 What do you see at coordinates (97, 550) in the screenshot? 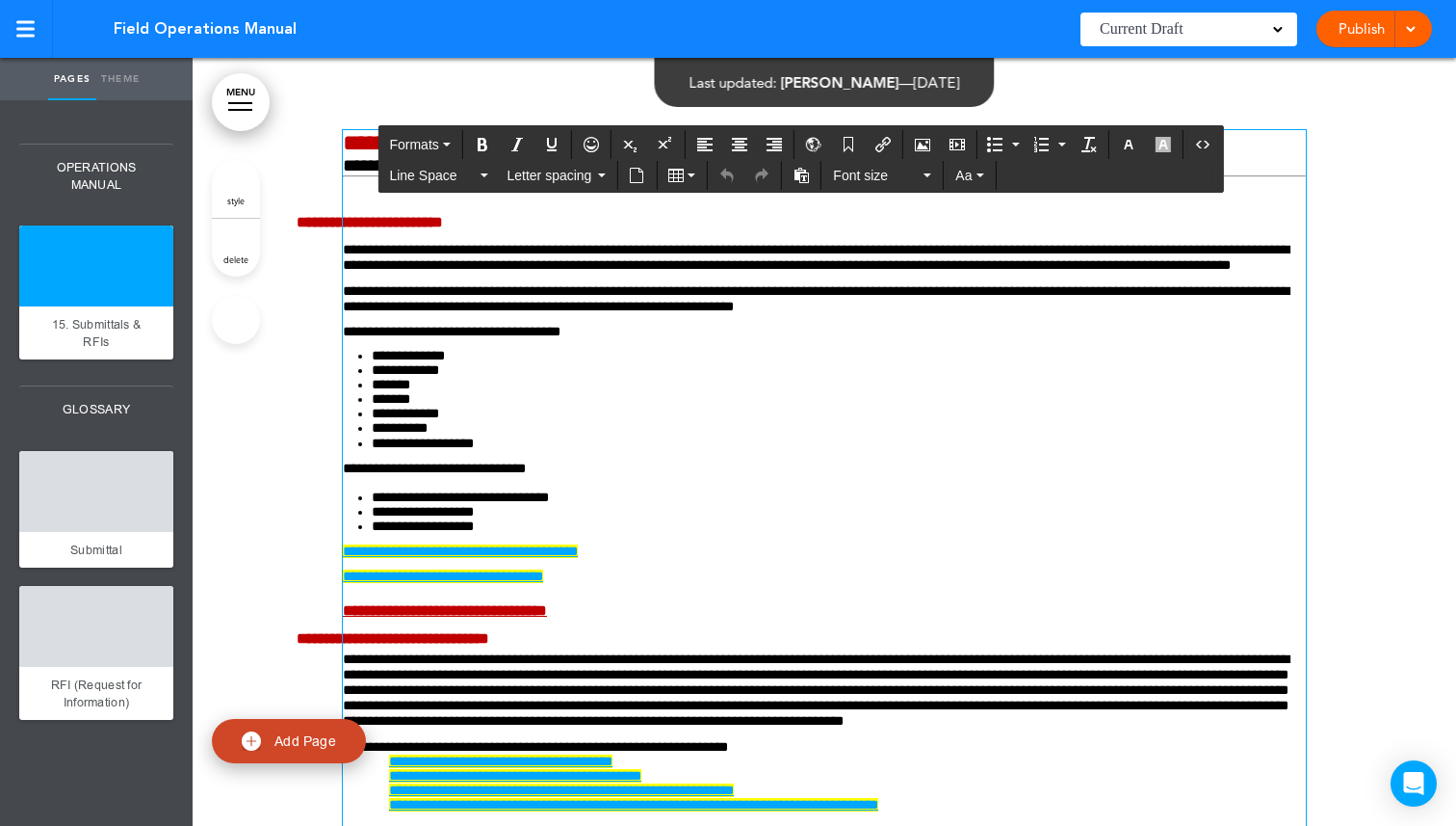
I see `a: Submittal` at bounding box center [97, 550].